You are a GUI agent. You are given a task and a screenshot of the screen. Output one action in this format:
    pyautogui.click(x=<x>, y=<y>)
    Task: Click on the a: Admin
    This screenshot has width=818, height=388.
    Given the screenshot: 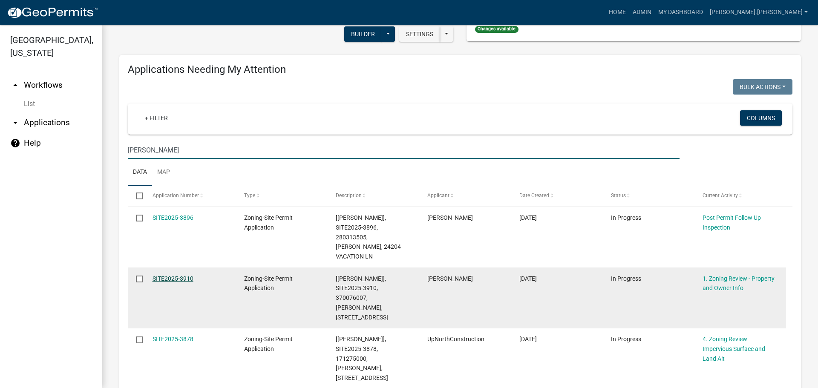 What is the action you would take?
    pyautogui.click(x=642, y=12)
    